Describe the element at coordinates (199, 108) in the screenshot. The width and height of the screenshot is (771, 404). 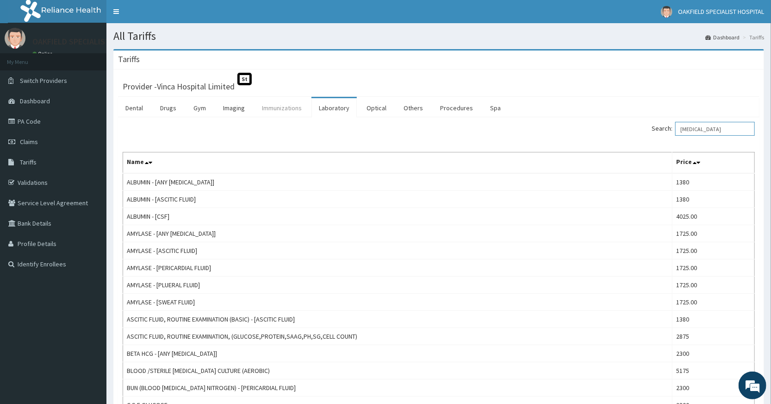
I see `a: Gym` at that location.